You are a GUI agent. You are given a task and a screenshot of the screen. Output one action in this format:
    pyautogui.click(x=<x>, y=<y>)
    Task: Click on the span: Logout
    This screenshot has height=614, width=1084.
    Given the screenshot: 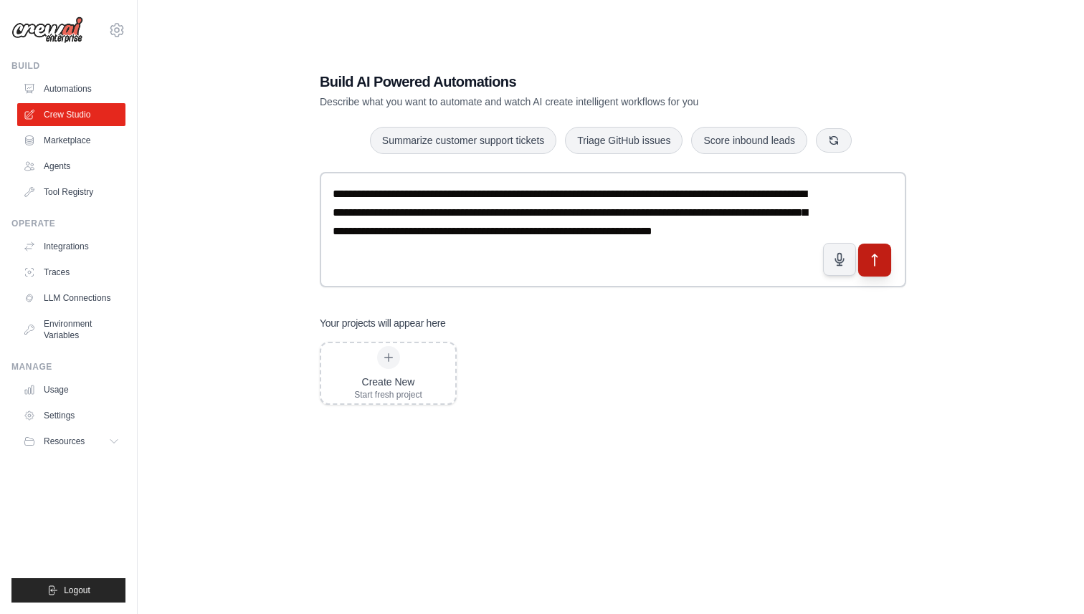 What is the action you would take?
    pyautogui.click(x=77, y=591)
    